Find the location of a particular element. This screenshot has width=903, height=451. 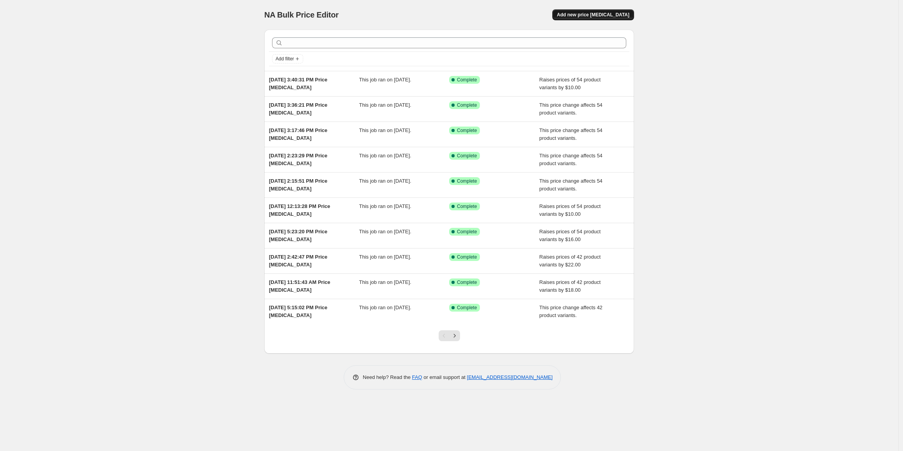

a: FAQ is located at coordinates (417, 377).